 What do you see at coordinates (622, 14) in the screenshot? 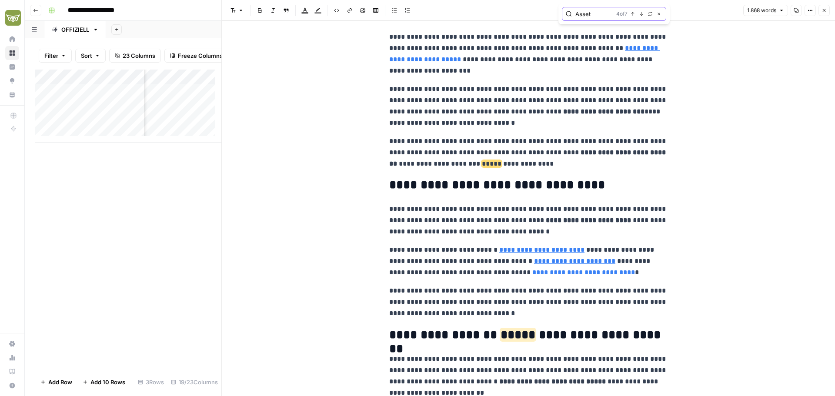
I see `span: 4 of 7` at bounding box center [622, 14].